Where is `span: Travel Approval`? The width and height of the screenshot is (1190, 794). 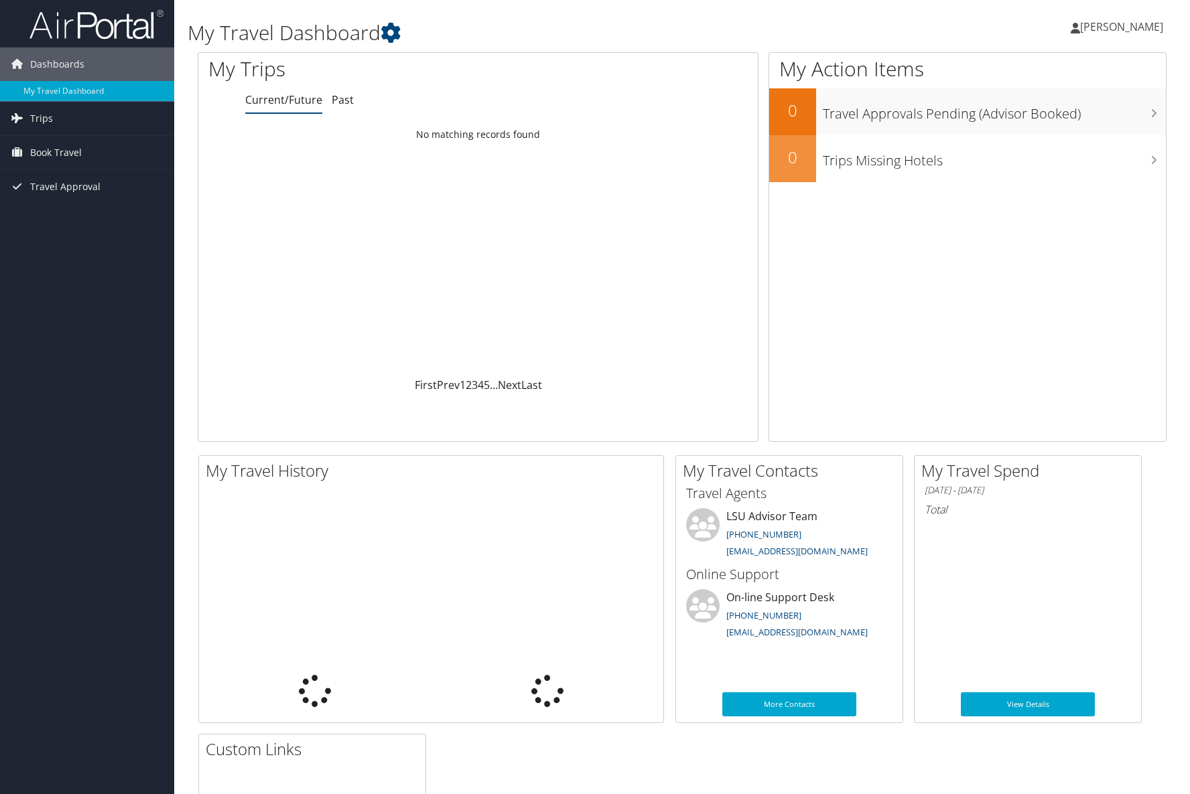 span: Travel Approval is located at coordinates (65, 187).